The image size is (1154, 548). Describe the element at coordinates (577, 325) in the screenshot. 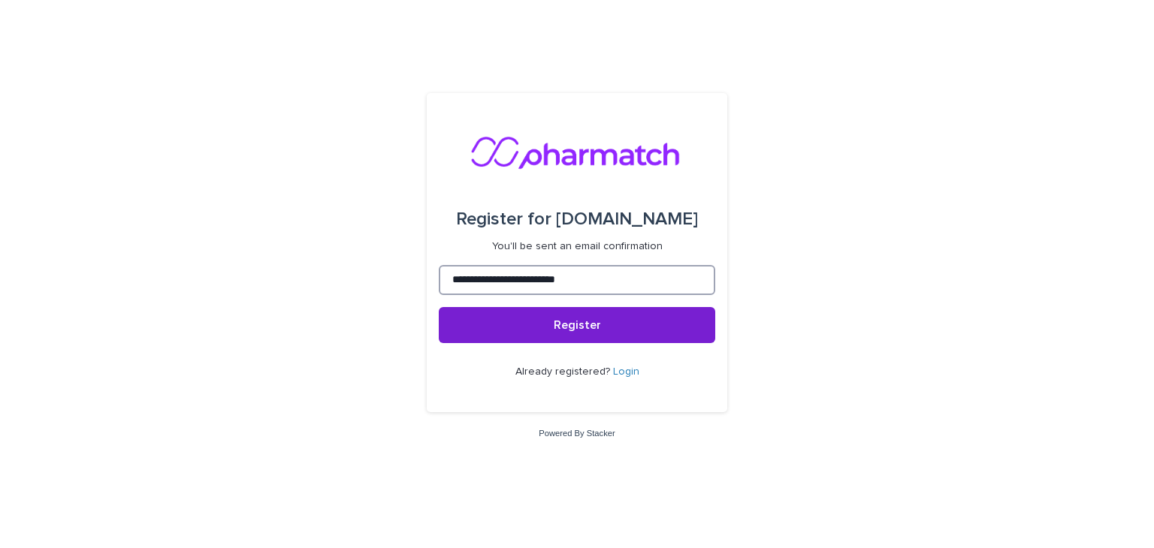

I see `span: Register` at that location.